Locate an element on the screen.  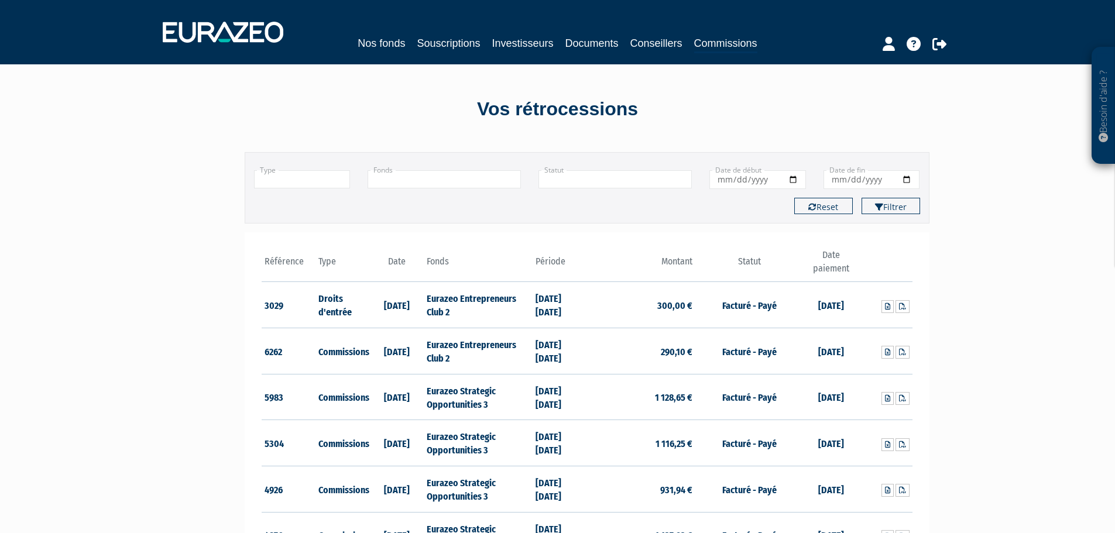
td: Droits d'entrée is located at coordinates (342, 305).